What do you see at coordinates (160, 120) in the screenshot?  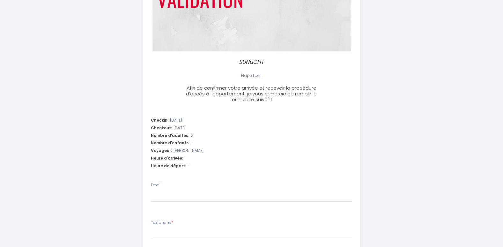 I see `span: Checkin:` at bounding box center [160, 120].